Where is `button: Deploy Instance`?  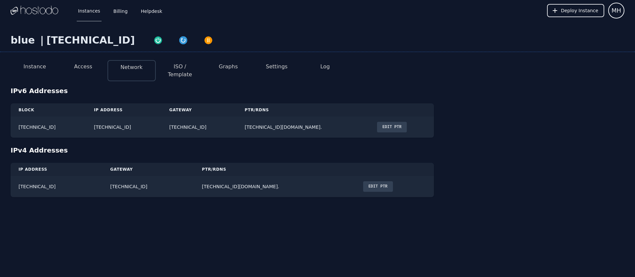
button: Deploy Instance is located at coordinates (575, 11).